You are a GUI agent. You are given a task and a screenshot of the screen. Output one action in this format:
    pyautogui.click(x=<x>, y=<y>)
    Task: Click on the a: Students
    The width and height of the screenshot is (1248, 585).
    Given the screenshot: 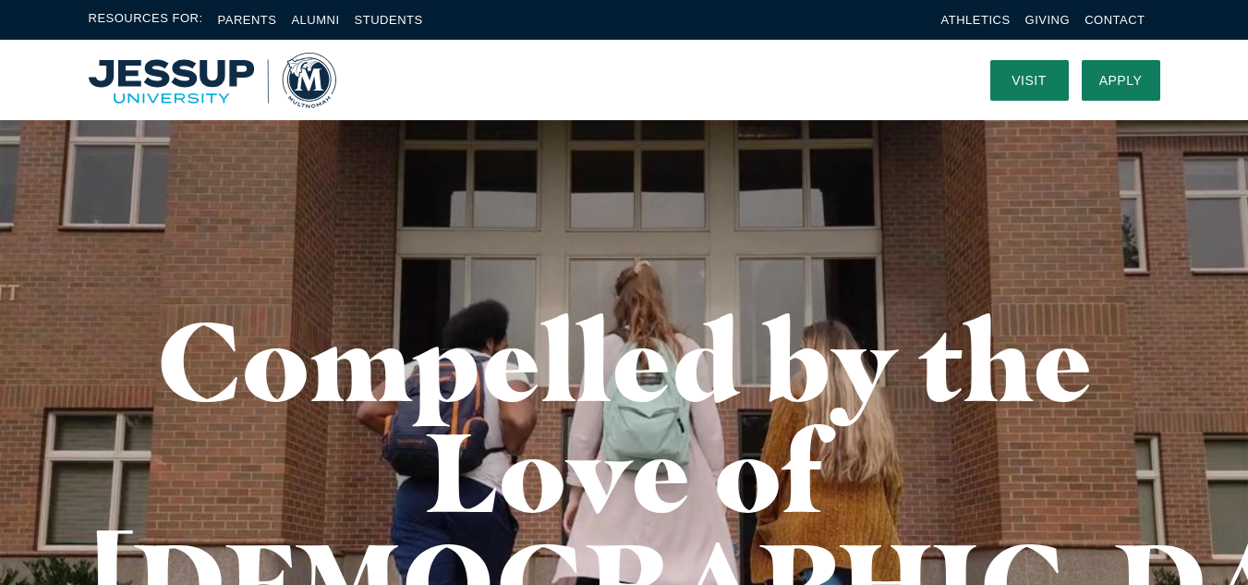 What is the action you would take?
    pyautogui.click(x=389, y=19)
    